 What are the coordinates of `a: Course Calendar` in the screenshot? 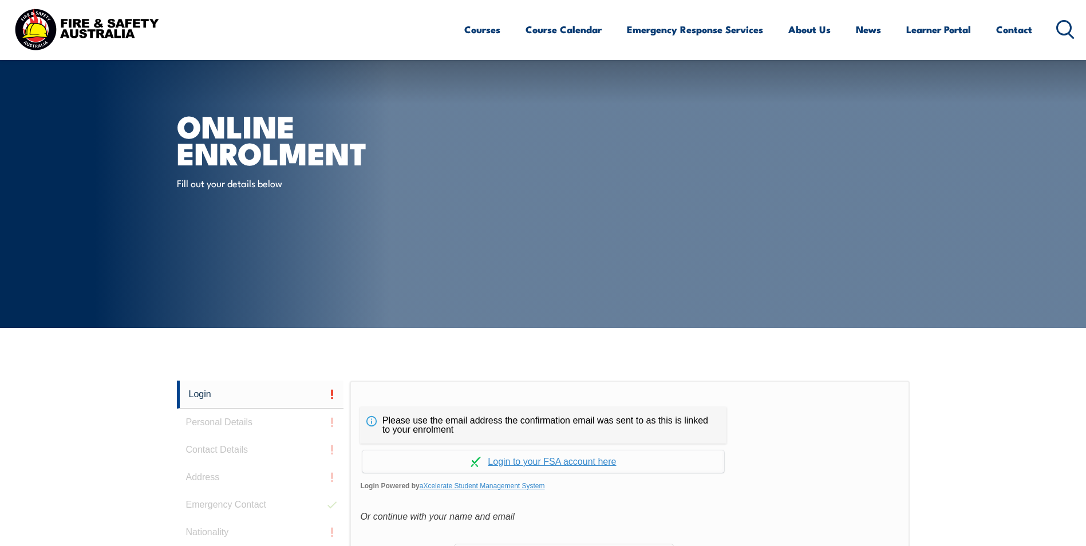 It's located at (563, 29).